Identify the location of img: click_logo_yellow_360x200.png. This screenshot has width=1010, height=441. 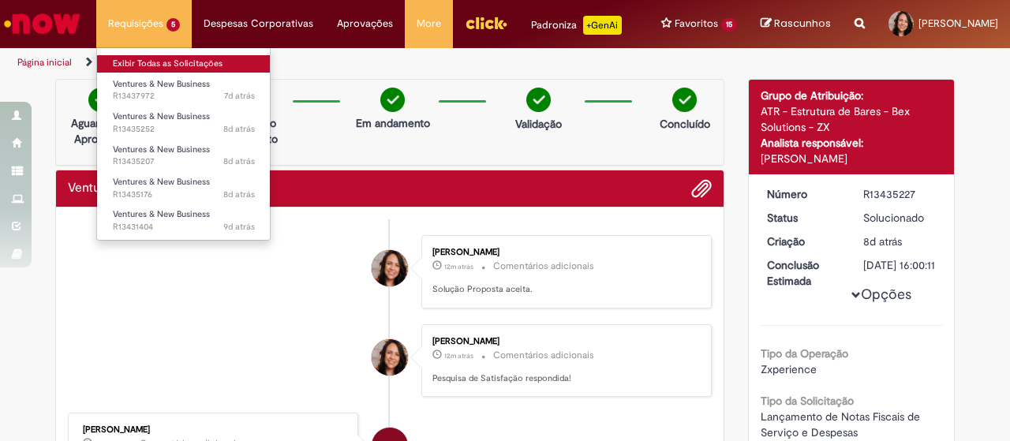
(486, 23).